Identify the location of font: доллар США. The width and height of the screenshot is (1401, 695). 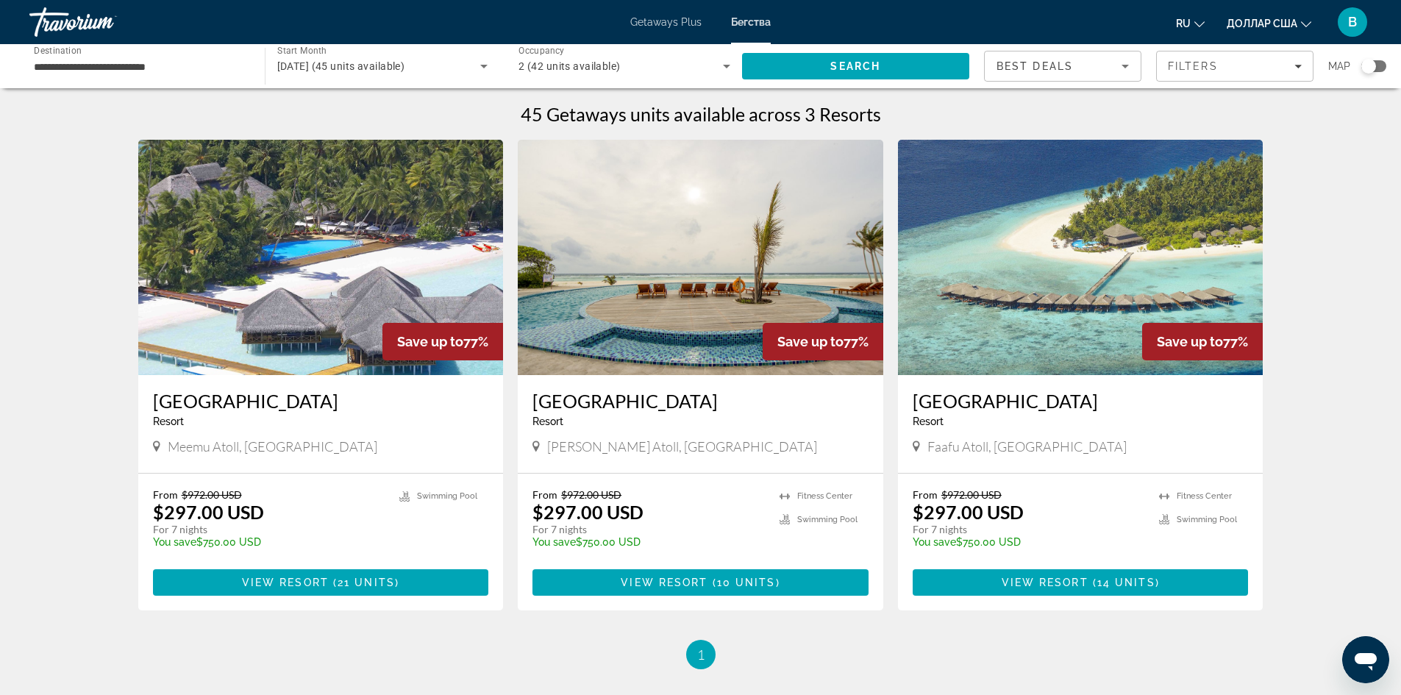
(1262, 24).